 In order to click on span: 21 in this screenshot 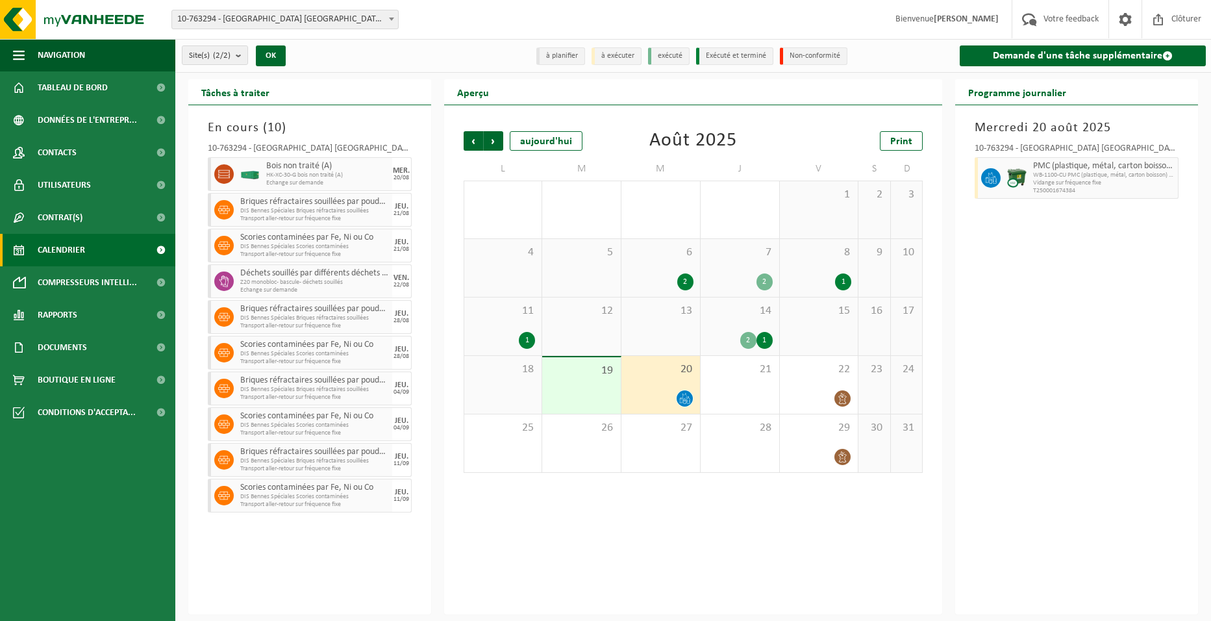, I will do `click(740, 370)`.